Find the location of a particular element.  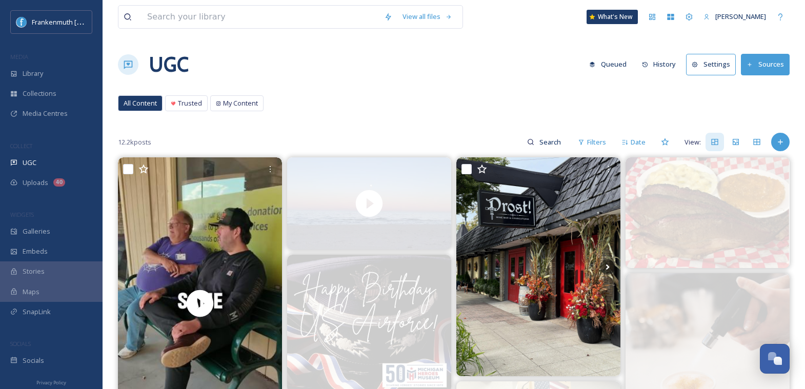

span: UGC is located at coordinates (29, 162).